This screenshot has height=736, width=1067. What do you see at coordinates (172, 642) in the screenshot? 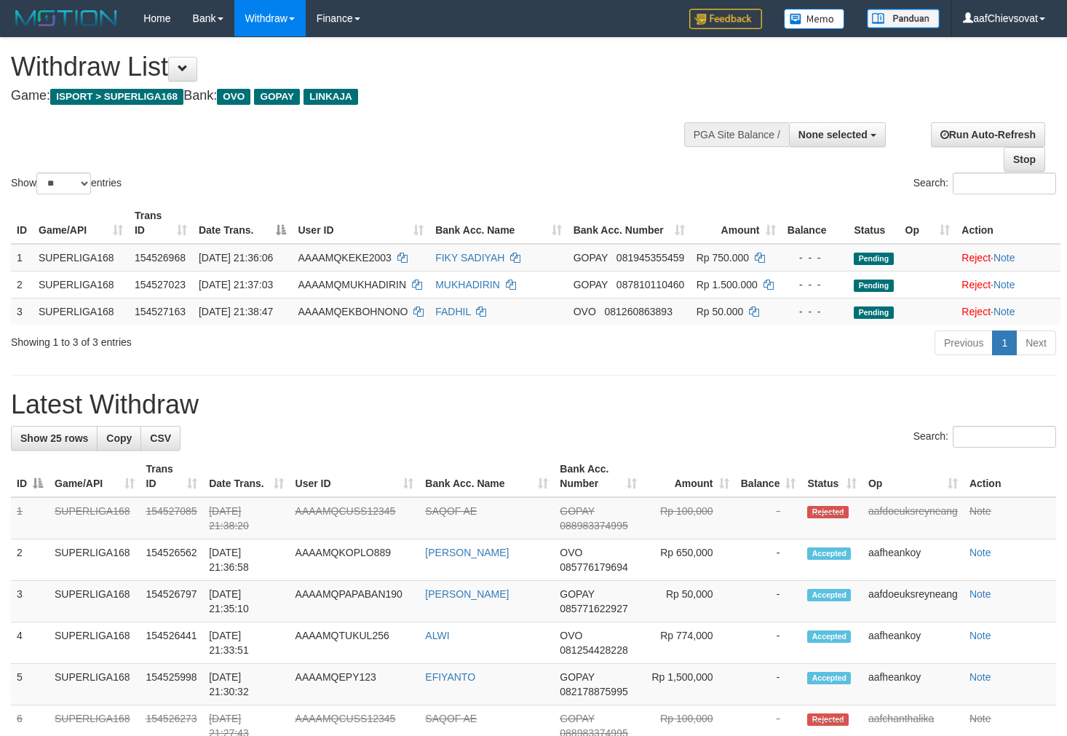
I see `td: 154526441` at bounding box center [172, 642].